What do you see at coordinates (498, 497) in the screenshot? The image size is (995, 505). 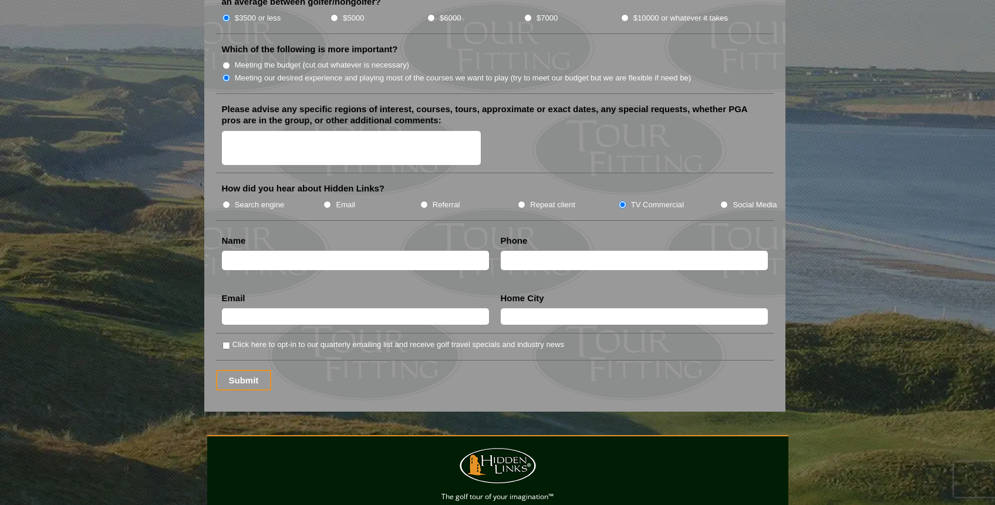 I see `p: The golf tour of your imagination™` at bounding box center [498, 497].